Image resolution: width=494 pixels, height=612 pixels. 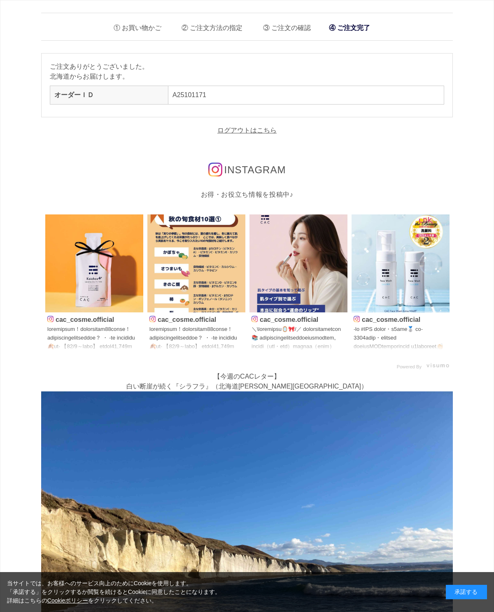 What do you see at coordinates (284, 26) in the screenshot?
I see `li: ご注文の確認` at bounding box center [284, 26].